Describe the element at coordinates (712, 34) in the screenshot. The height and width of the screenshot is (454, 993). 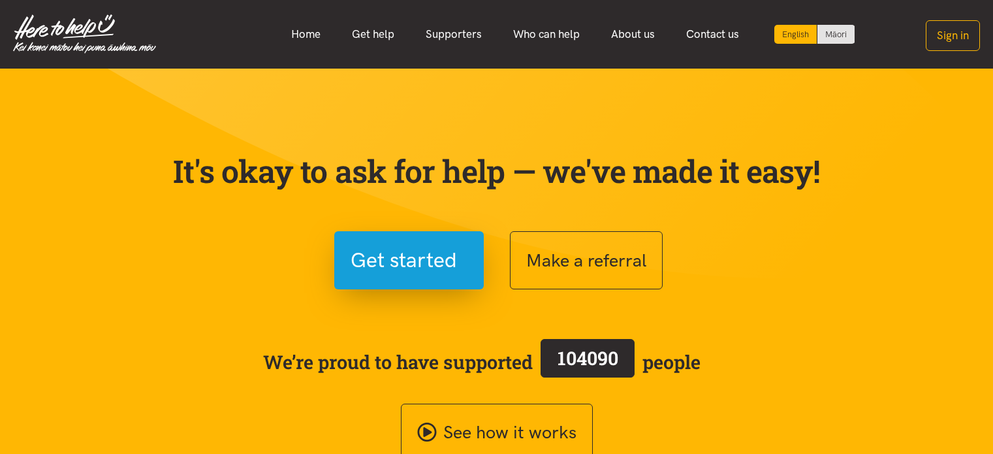
I see `a: Contact us` at that location.